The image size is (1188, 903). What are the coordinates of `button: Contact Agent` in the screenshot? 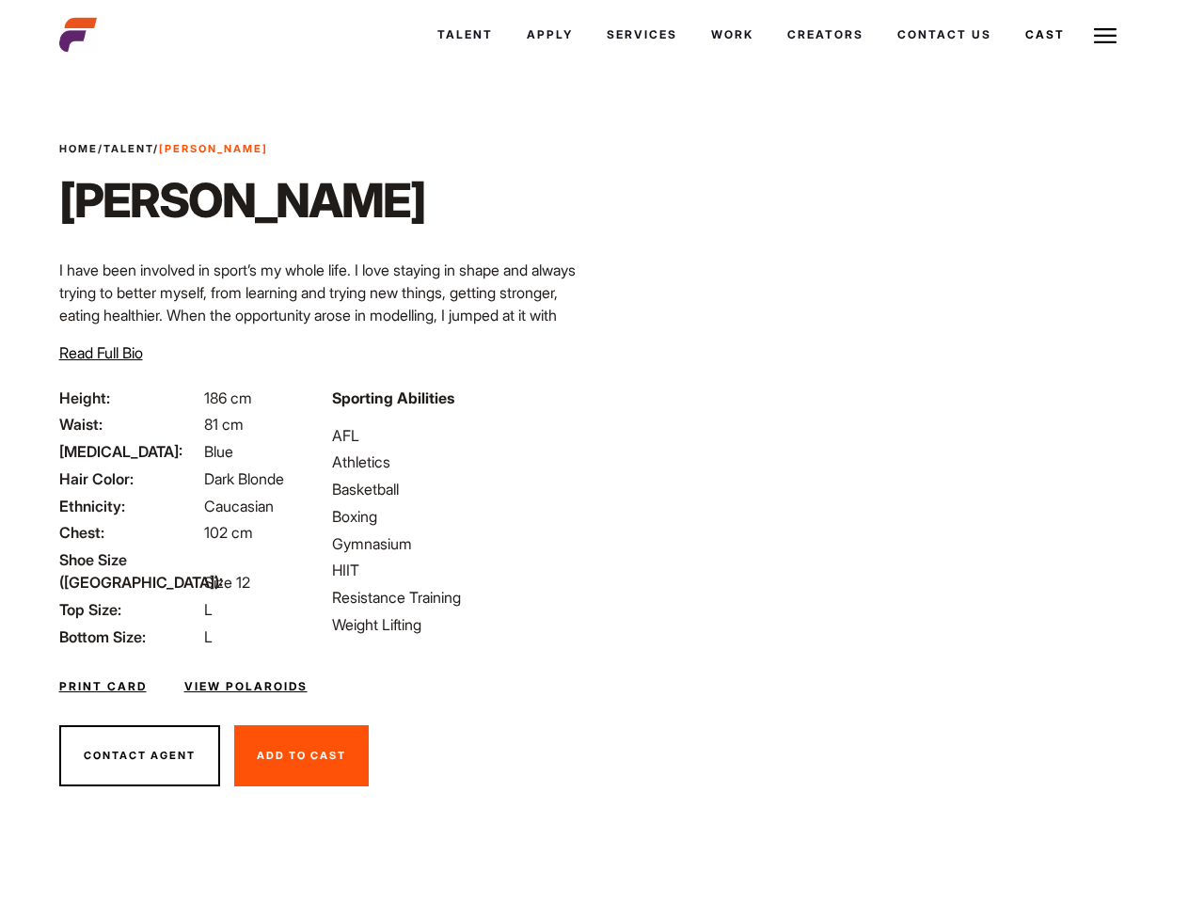 It's located at (139, 756).